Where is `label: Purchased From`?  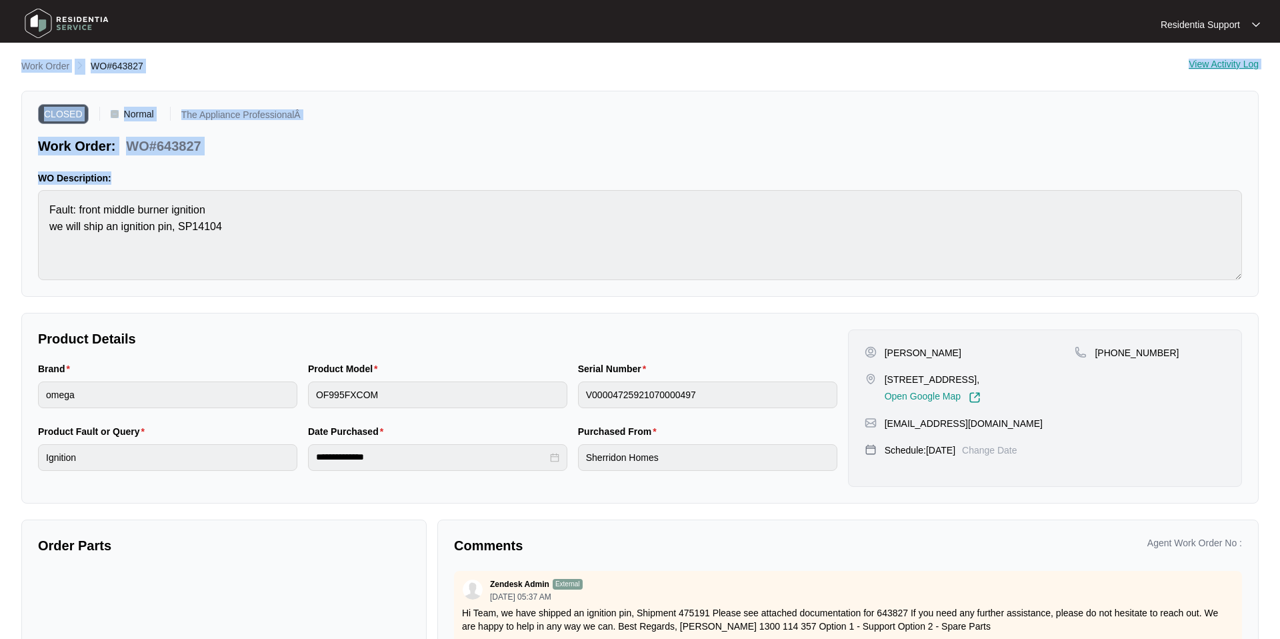 label: Purchased From is located at coordinates (620, 431).